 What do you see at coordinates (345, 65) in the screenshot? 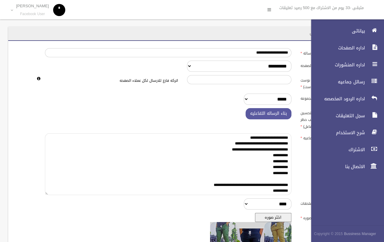
I see `a: اداره المنشورات` at bounding box center [345, 65].